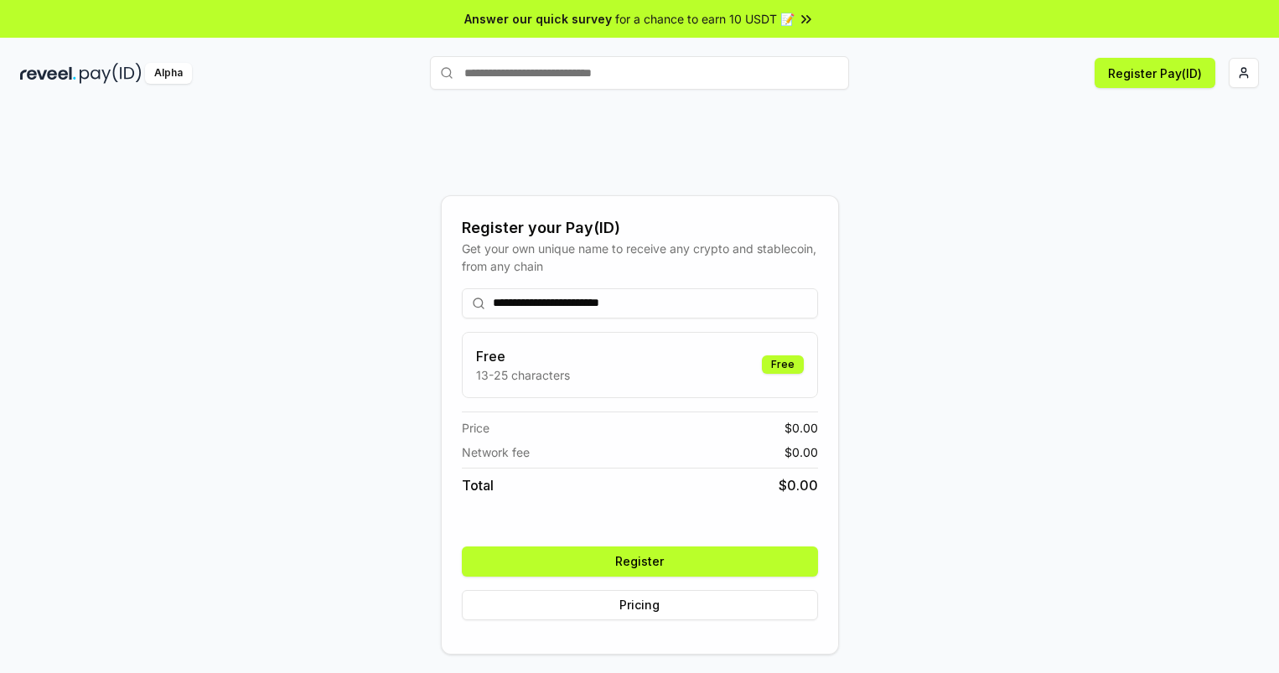 This screenshot has width=1279, height=673. What do you see at coordinates (169, 73) in the screenshot?
I see `div: Alpha` at bounding box center [169, 73].